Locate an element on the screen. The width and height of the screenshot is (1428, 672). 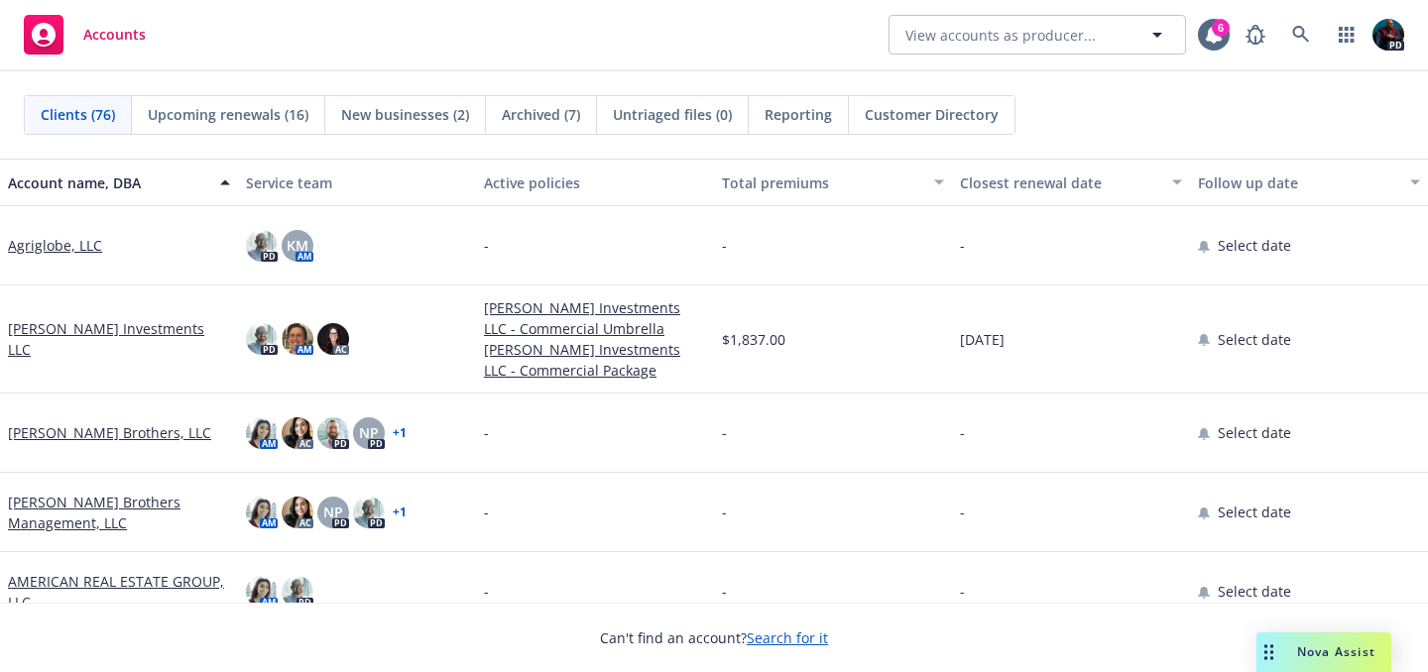
span: Accounts is located at coordinates (114, 35).